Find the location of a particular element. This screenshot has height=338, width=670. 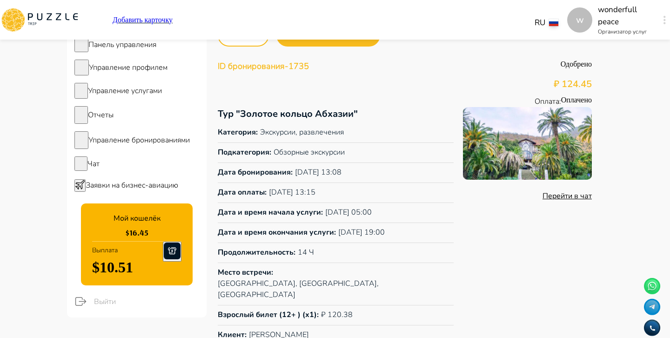

a: Перейти в чат is located at coordinates (567, 196).